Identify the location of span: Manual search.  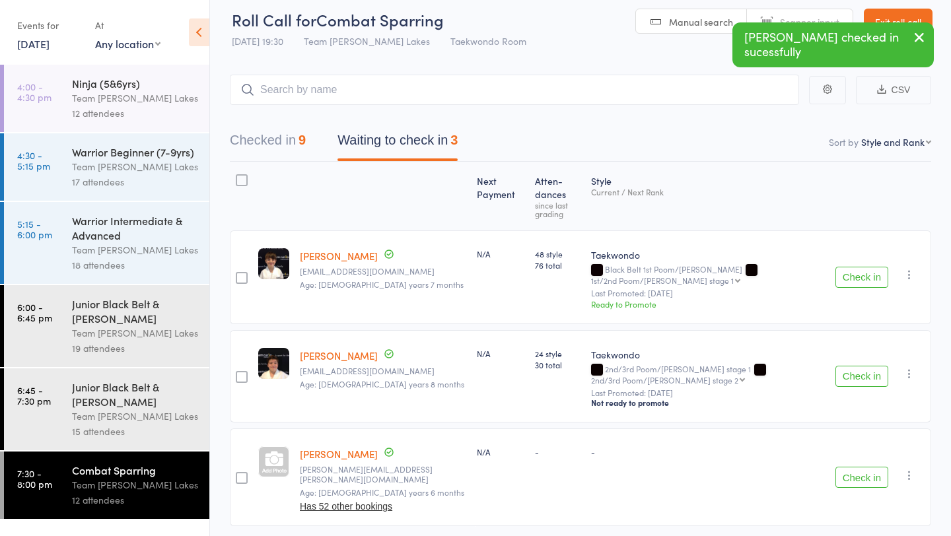
(701, 22).